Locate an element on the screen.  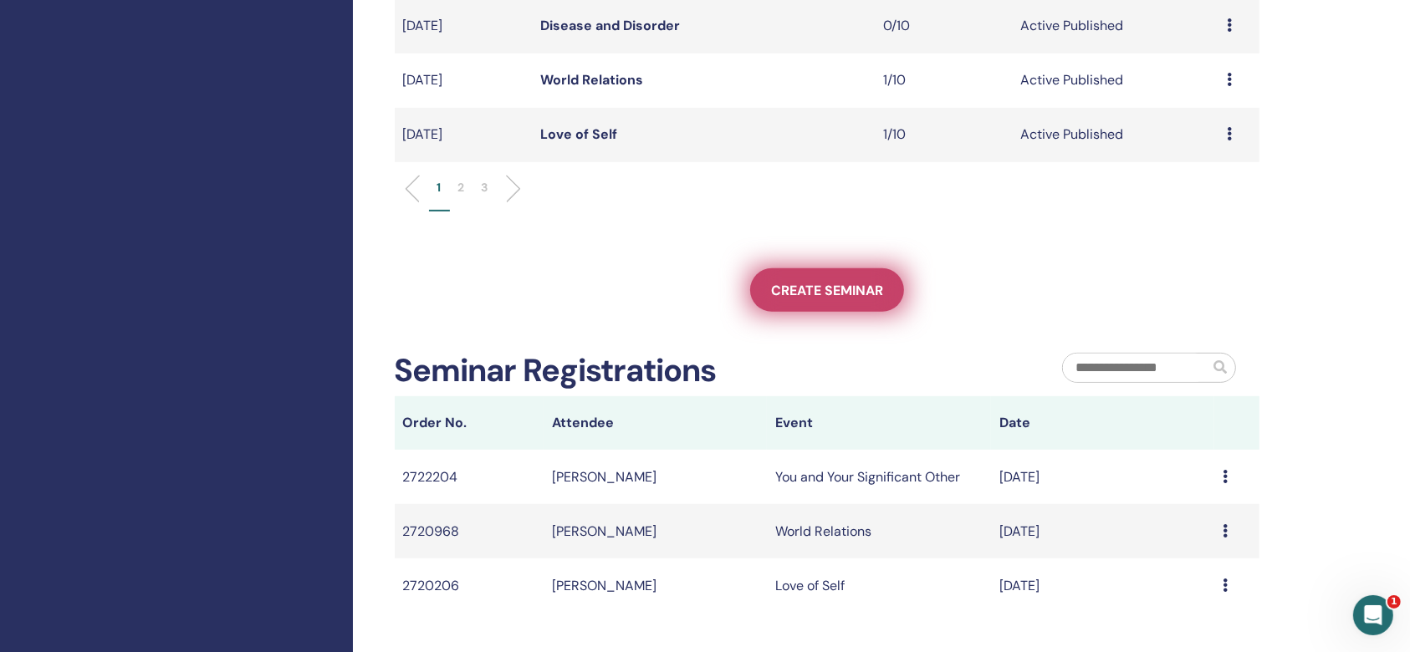
th: Order No. is located at coordinates (469, 423).